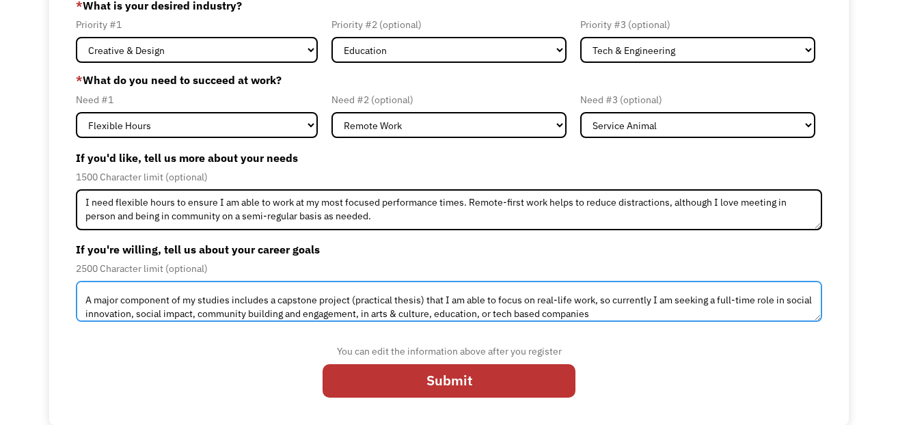  I want to click on div: Need #2 (optional), so click(449, 100).